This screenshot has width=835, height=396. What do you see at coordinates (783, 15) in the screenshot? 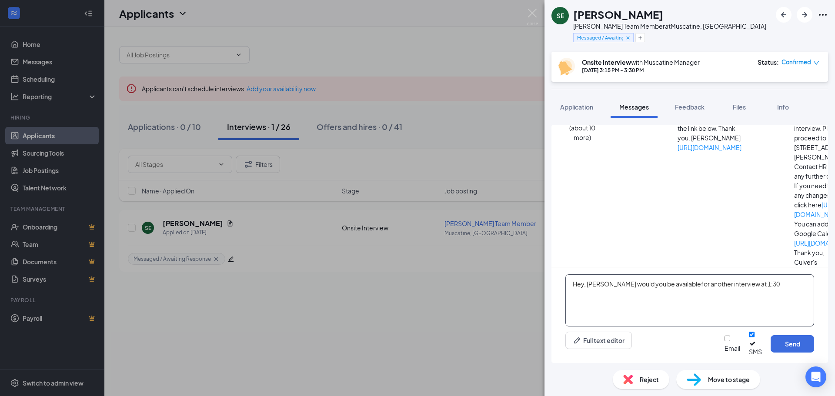
I see `button: ArrowLeftNew` at bounding box center [783, 15].